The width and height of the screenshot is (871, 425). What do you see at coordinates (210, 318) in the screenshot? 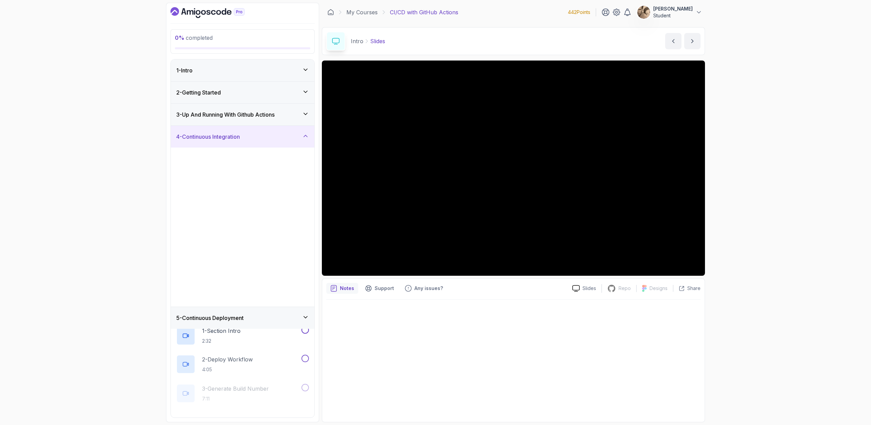
I see `h3: 5 - Continuous Deployment` at bounding box center [210, 318].